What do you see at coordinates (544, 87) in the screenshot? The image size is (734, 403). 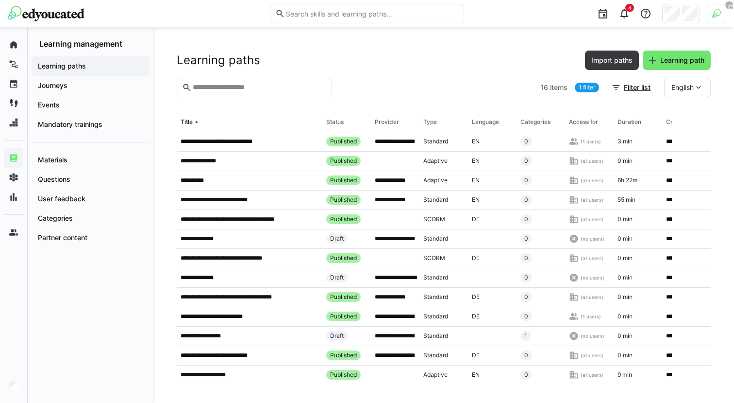 I see `span: 16` at bounding box center [544, 87].